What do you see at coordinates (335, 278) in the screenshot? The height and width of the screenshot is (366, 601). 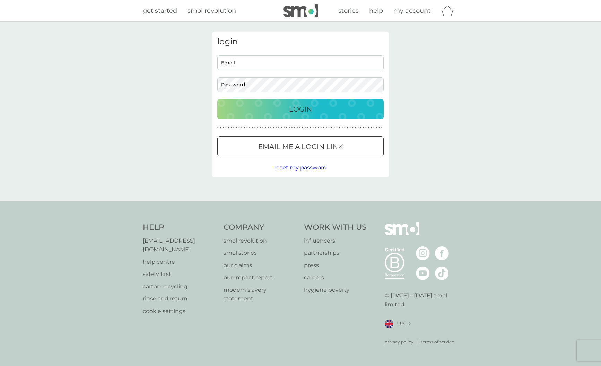 I see `a: careers` at bounding box center [335, 278].